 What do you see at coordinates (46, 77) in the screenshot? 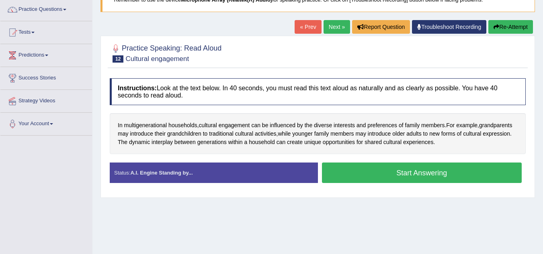
I see `a: Success Stories` at bounding box center [46, 77].